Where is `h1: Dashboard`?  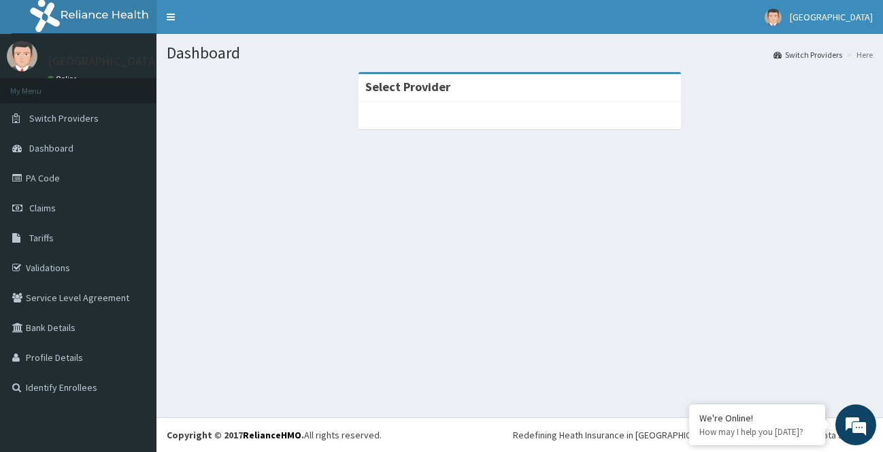
h1: Dashboard is located at coordinates (520, 53).